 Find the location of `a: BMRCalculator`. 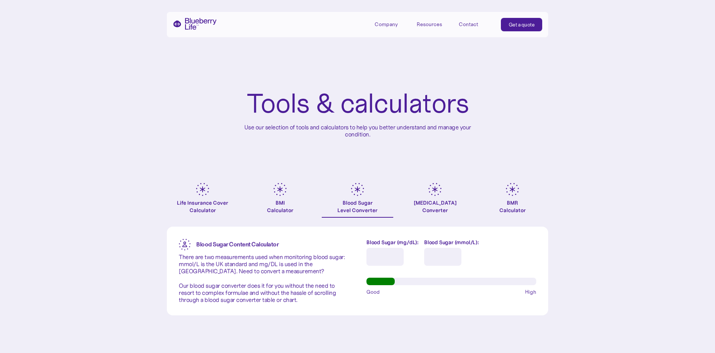

a: BMRCalculator is located at coordinates (512, 200).